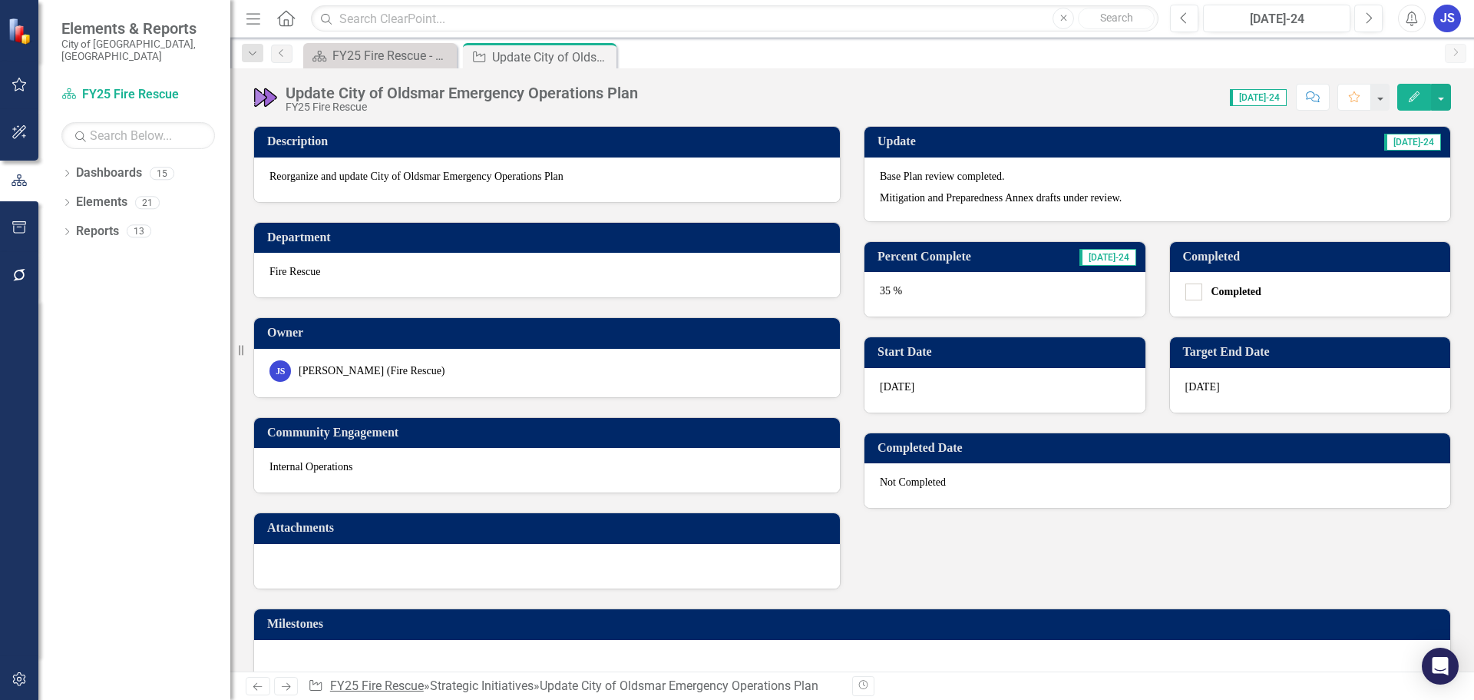 The height and width of the screenshot is (700, 1474). Describe the element at coordinates (550, 237) in the screenshot. I see `h3: Department` at that location.